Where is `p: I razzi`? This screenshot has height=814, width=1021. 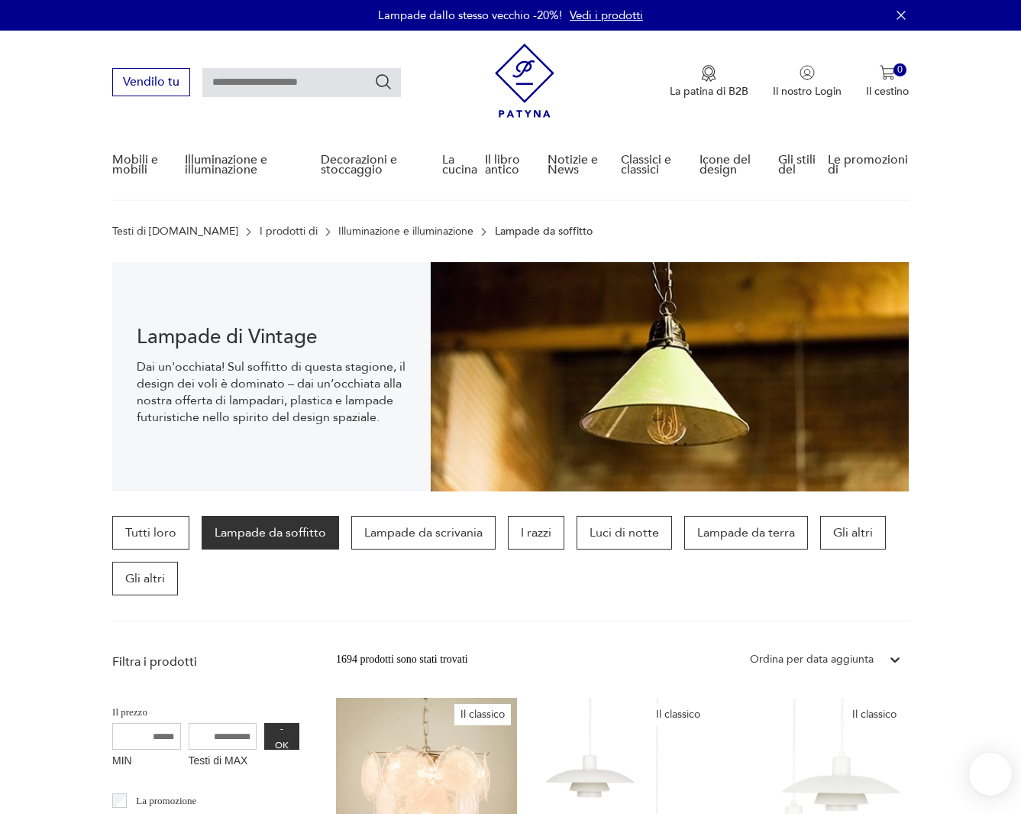 p: I razzi is located at coordinates (536, 532).